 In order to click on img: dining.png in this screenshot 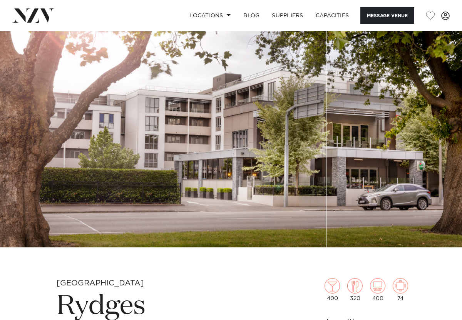, I will do `click(355, 286)`.